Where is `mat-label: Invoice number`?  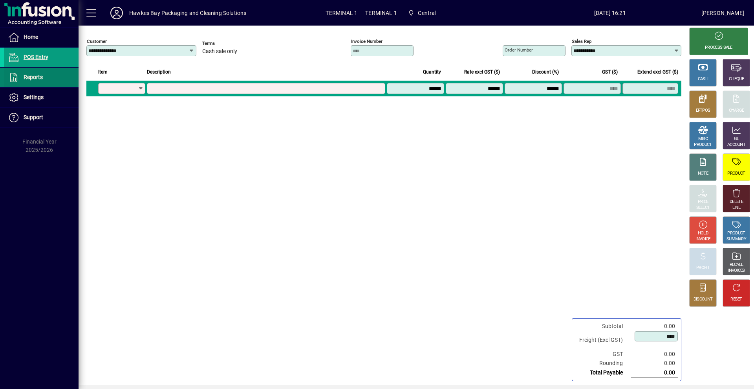 mat-label: Invoice number is located at coordinates (367, 41).